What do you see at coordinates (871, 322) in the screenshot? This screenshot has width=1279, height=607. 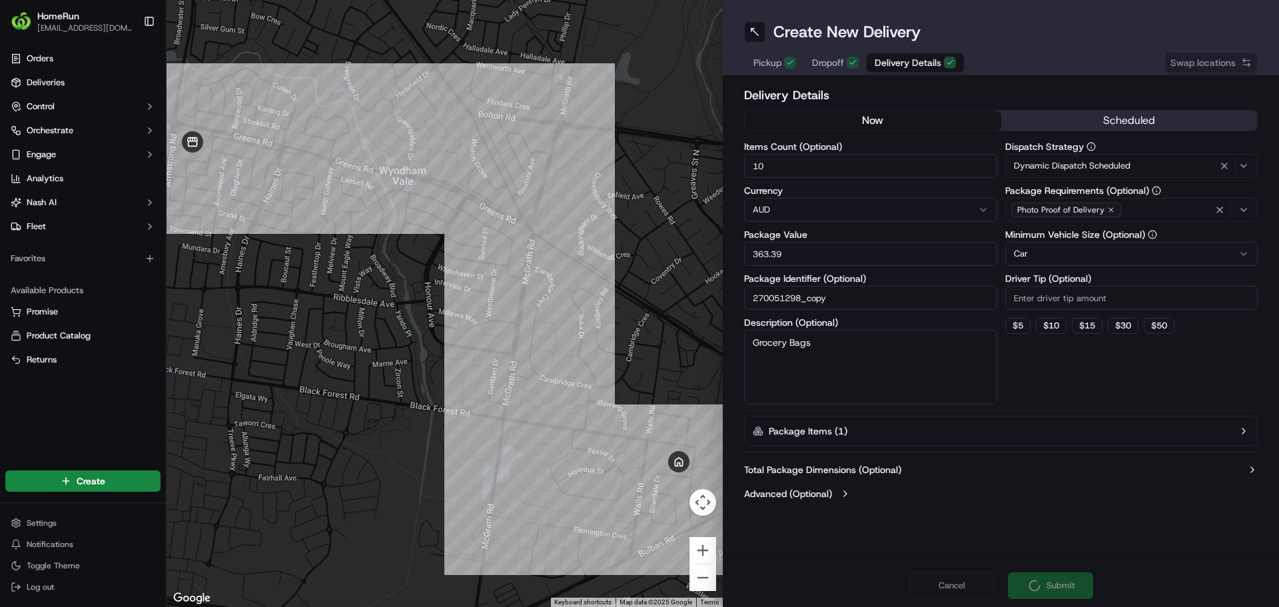 I see `label: Description (Optional)` at bounding box center [871, 322].